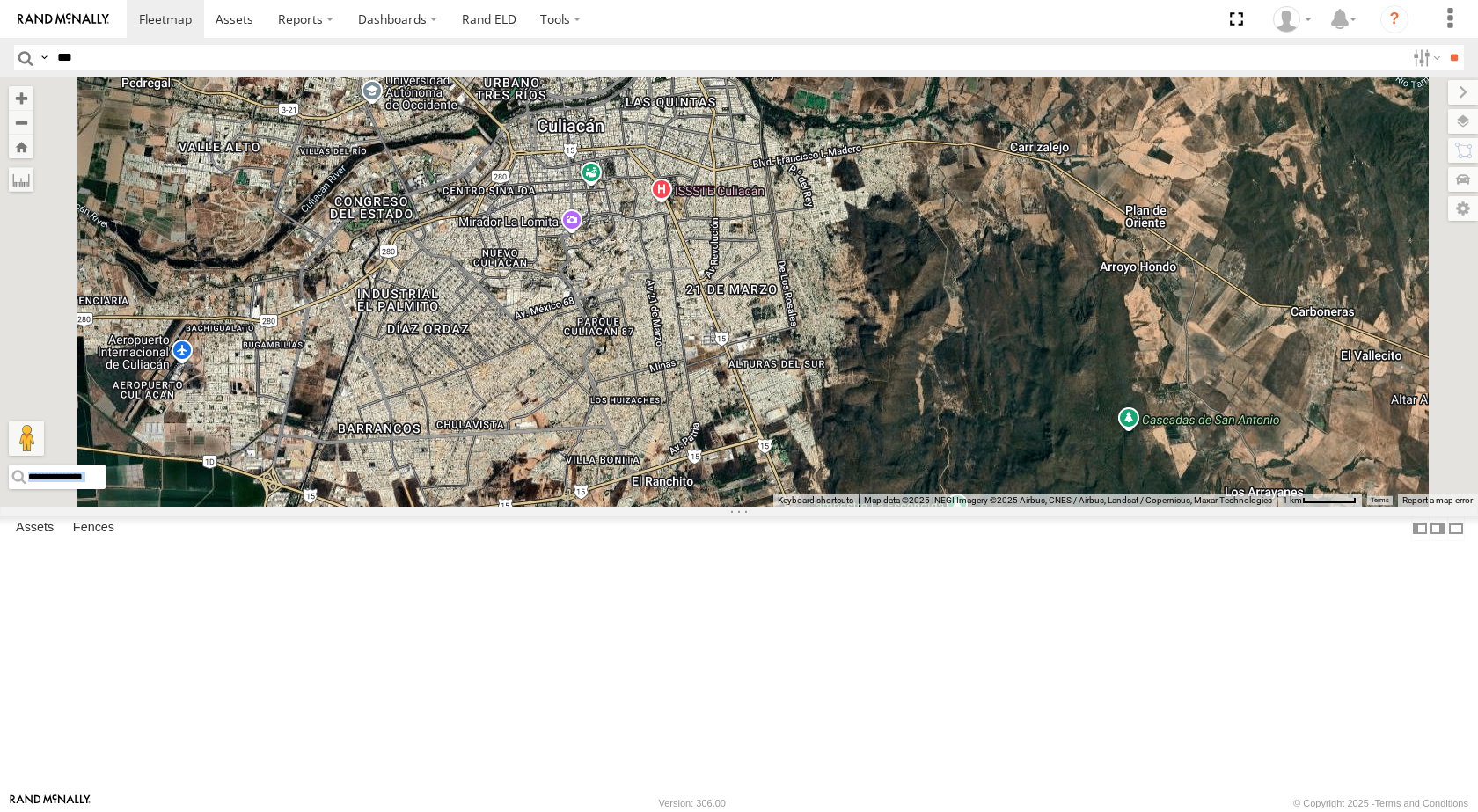  Describe the element at coordinates (93, 528) in the screenshot. I see `label: Fences` at that location.